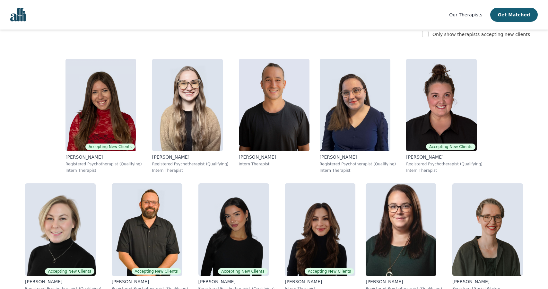  I want to click on span: Our Therapists, so click(465, 15).